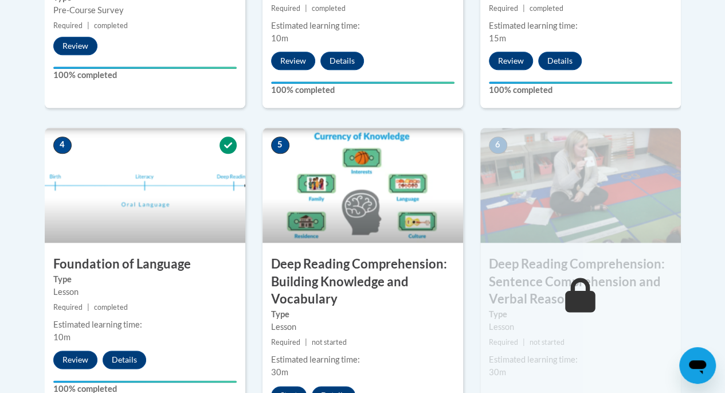 Image resolution: width=725 pixels, height=393 pixels. What do you see at coordinates (280, 145) in the screenshot?
I see `span: 5` at bounding box center [280, 145].